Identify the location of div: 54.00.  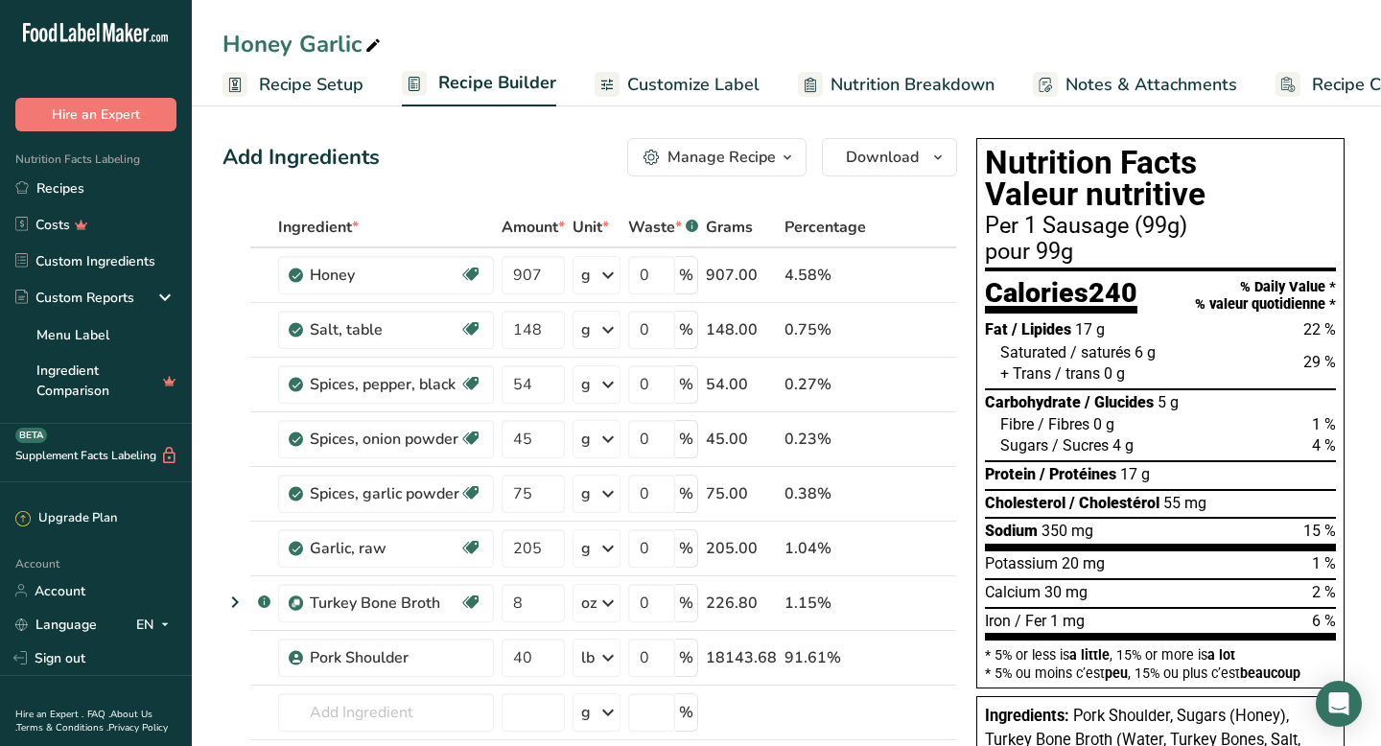
(741, 385).